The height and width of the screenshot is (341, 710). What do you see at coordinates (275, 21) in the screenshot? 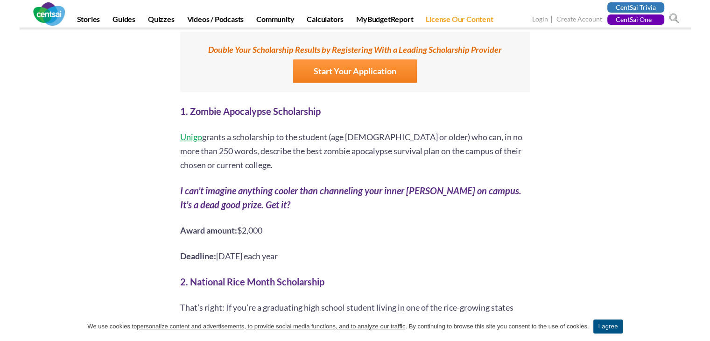
I see `a: Community` at bounding box center [275, 21].